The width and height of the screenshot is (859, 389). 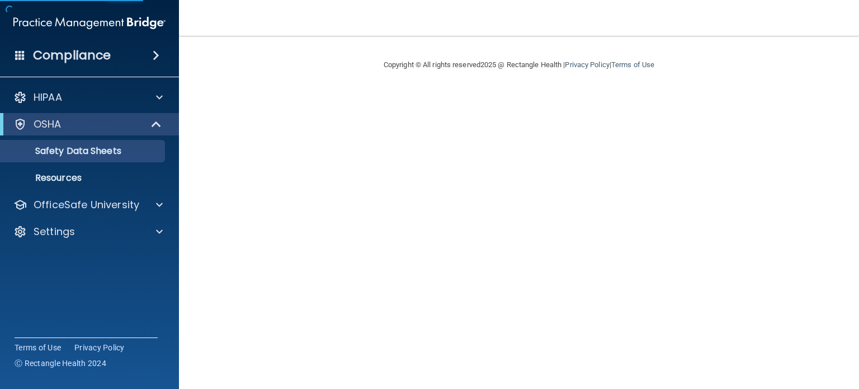 I want to click on a: Settings, so click(x=88, y=231).